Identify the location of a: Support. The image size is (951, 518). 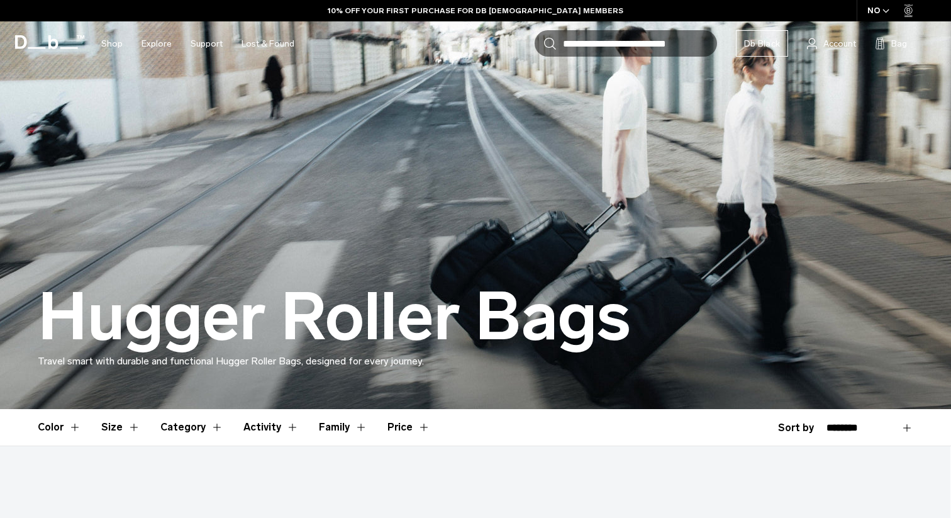
(206, 43).